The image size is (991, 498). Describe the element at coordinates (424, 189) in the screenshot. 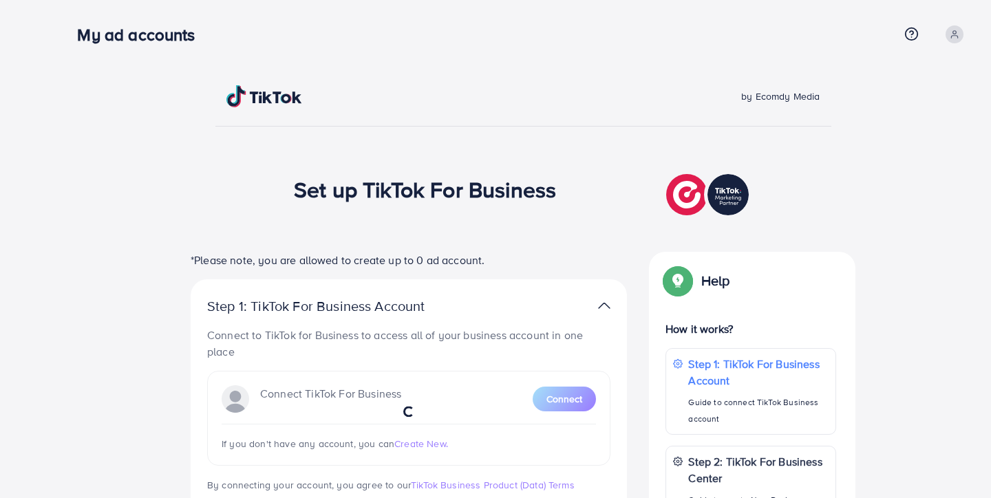

I see `h1: Set up TikTok For Business` at that location.